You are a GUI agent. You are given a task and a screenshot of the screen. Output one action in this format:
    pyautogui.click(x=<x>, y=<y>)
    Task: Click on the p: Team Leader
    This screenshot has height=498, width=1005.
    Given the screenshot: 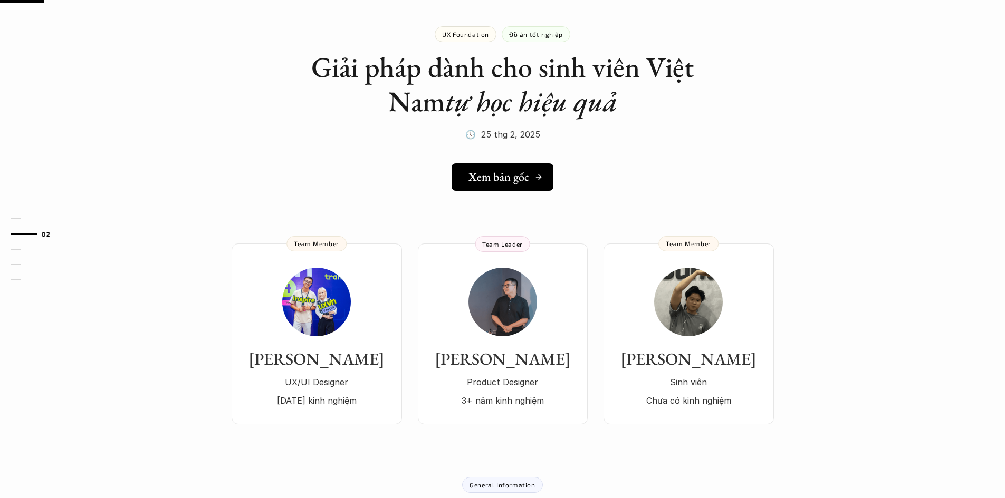 What is the action you would take?
    pyautogui.click(x=502, y=244)
    